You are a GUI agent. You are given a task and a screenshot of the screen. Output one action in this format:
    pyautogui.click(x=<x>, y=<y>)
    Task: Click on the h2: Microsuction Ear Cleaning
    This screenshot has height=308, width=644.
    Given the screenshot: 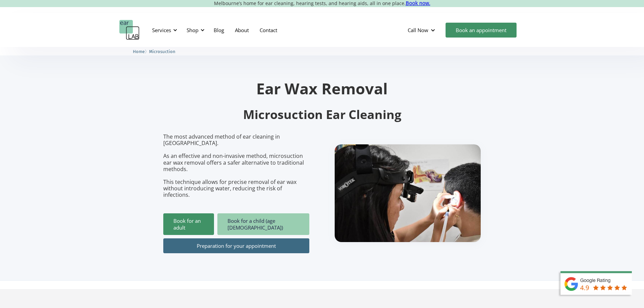 What is the action you would take?
    pyautogui.click(x=322, y=115)
    